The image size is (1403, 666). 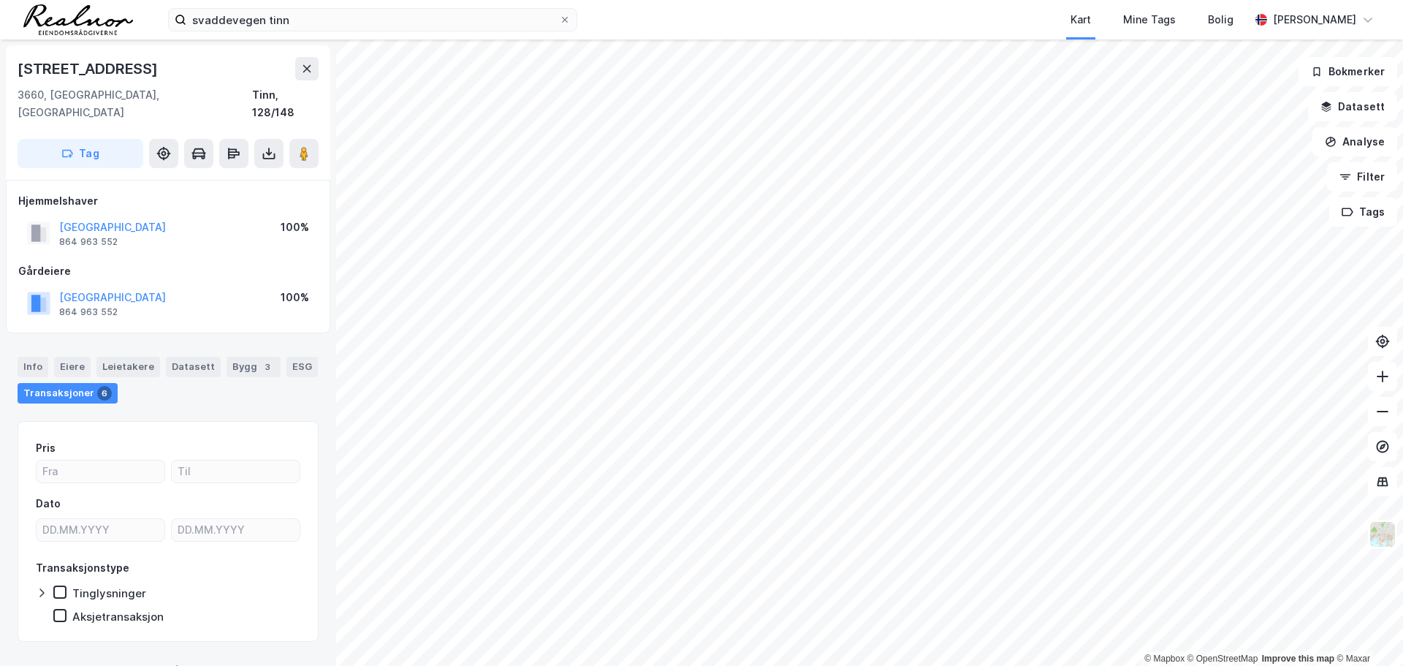 What do you see at coordinates (105, 393) in the screenshot?
I see `div: 6` at bounding box center [105, 393].